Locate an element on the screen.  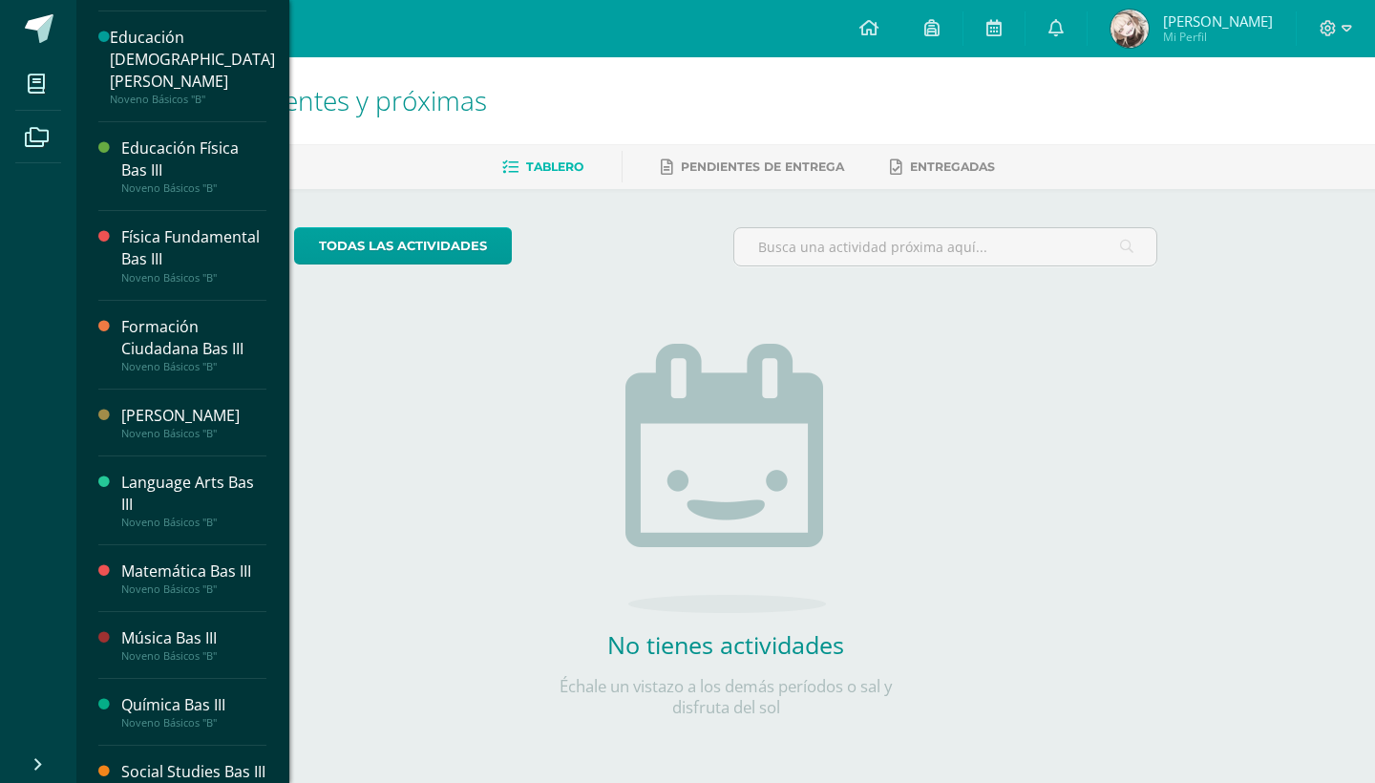
a: Física Fundamental Bas IIINoveno Básicos "B" is located at coordinates (194, 255).